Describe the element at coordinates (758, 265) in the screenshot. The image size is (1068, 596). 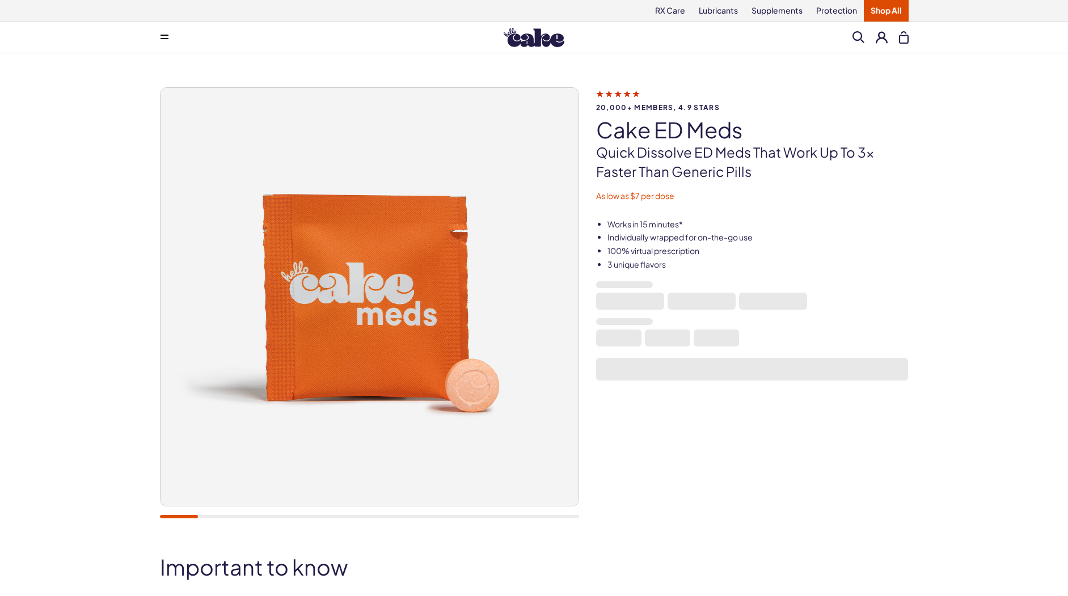
I see `li: 3 unique flavors` at that location.